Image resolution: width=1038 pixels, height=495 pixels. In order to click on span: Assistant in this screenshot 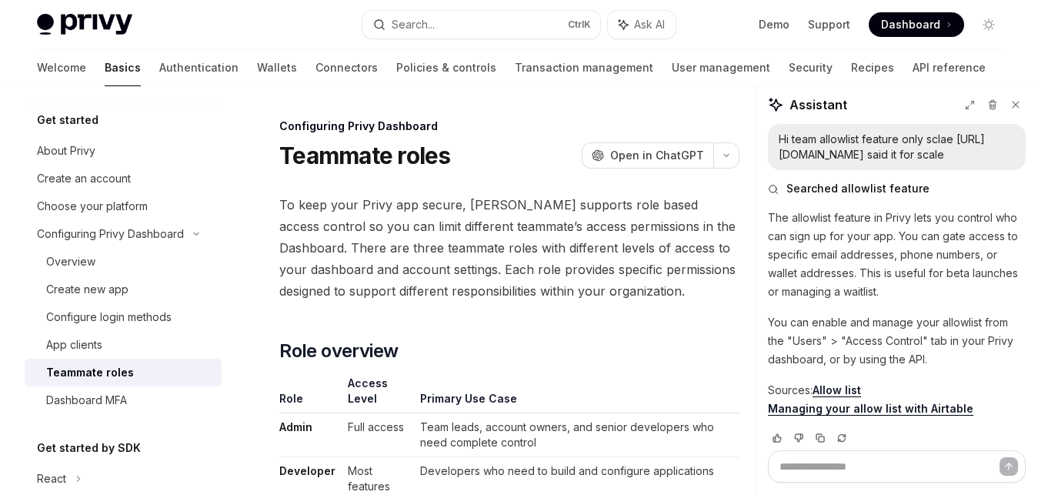, I will do `click(818, 105)`.